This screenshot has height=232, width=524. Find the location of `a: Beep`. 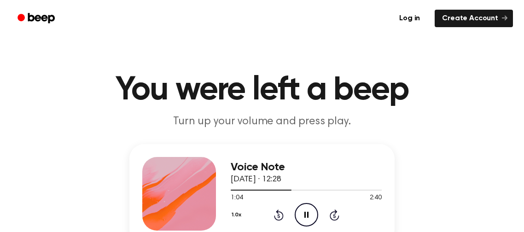

a: Beep is located at coordinates (37, 18).